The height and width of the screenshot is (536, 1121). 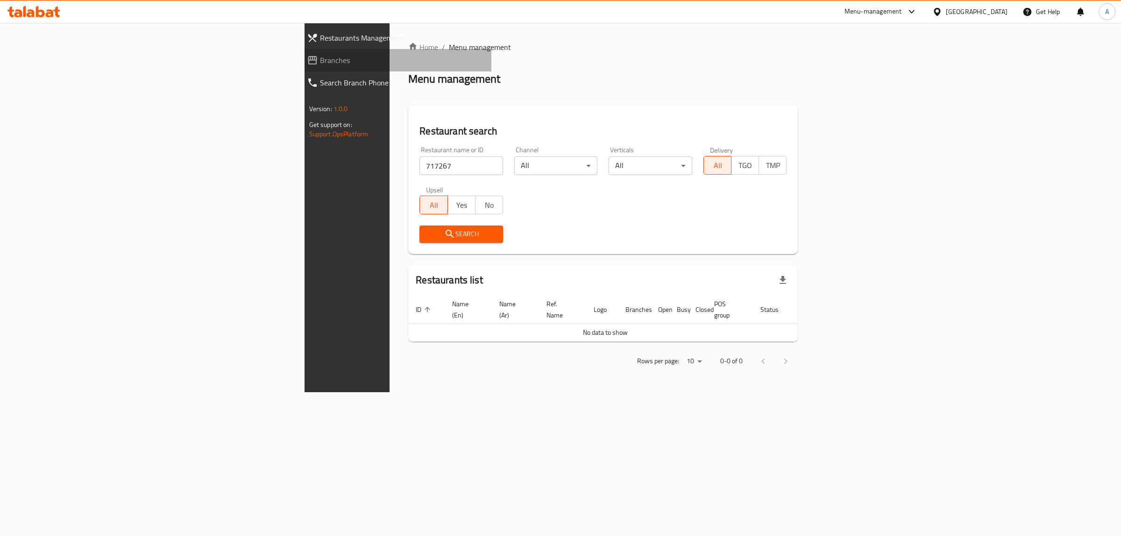 I want to click on span: No data to show, so click(x=605, y=333).